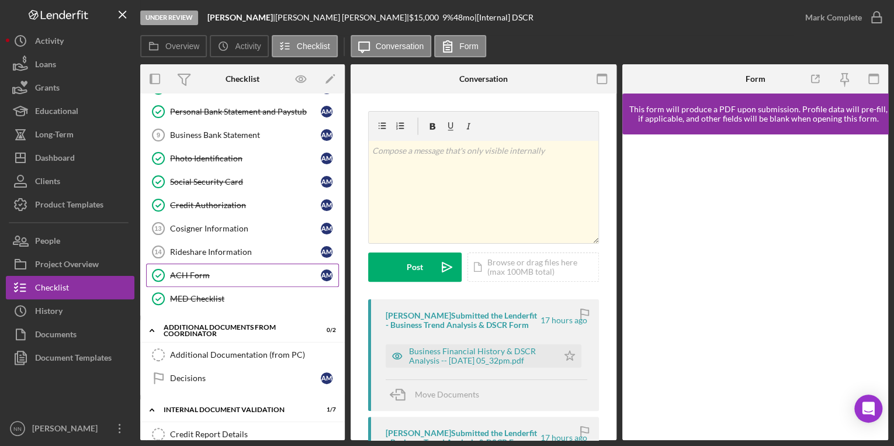 This screenshot has height=446, width=894. Describe the element at coordinates (242, 182) in the screenshot. I see `a: Social Security CardAM` at that location.